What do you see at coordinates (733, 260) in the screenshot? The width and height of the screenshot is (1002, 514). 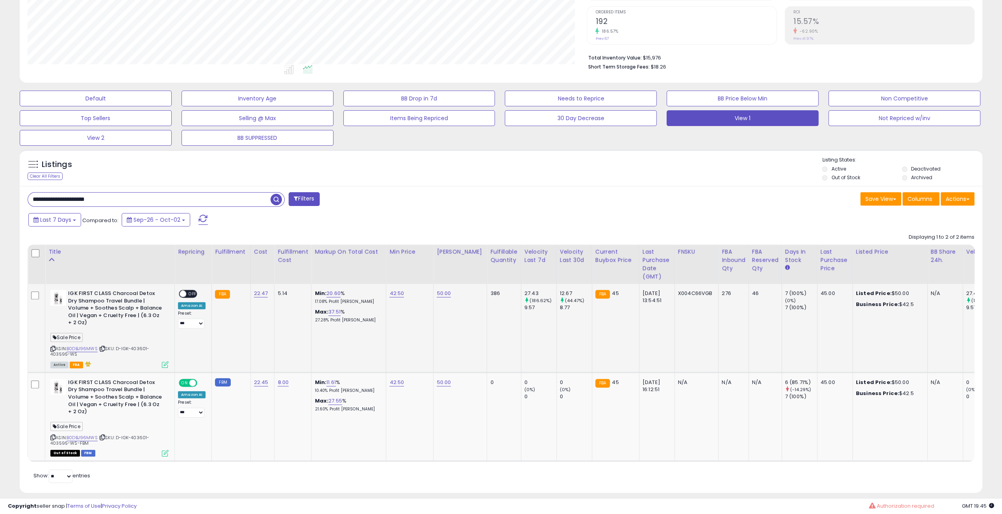 I see `div: FBA inbound Qty` at bounding box center [733, 260].